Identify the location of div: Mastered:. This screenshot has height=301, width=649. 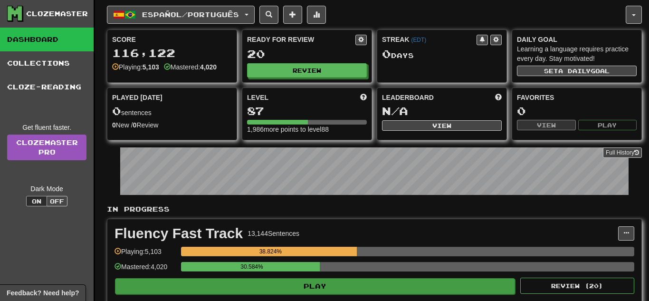
(190, 67).